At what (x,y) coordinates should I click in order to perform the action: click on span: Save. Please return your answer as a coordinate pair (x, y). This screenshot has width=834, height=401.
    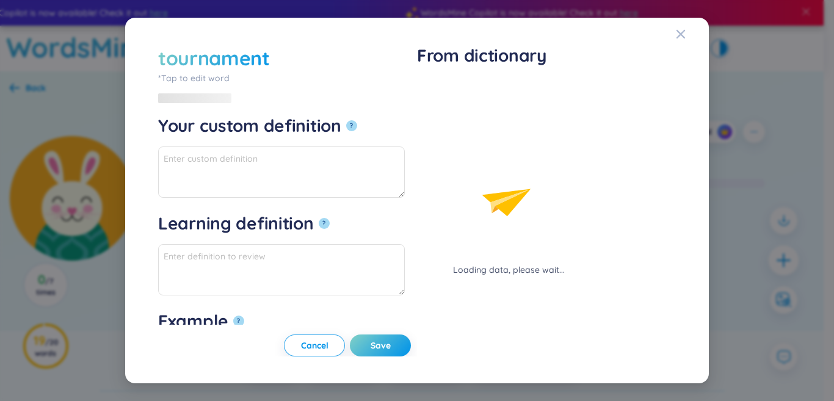
    Looking at the image, I should click on (380, 346).